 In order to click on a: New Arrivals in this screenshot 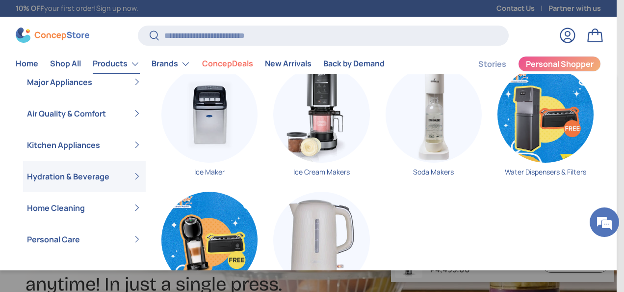, I will do `click(288, 63)`.